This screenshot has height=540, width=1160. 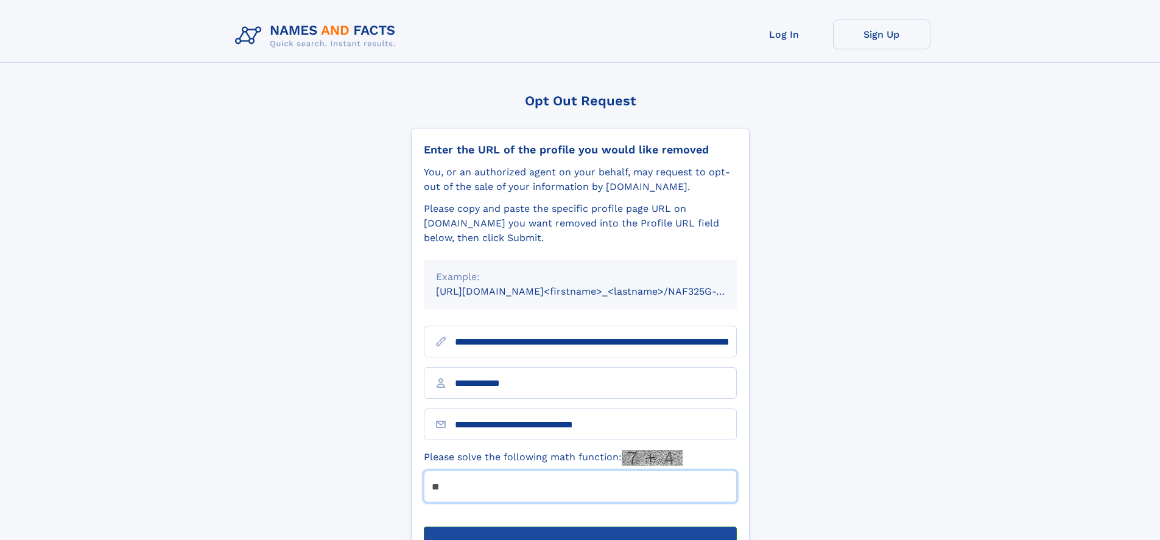 What do you see at coordinates (580, 100) in the screenshot?
I see `div: Opt Out Request` at bounding box center [580, 100].